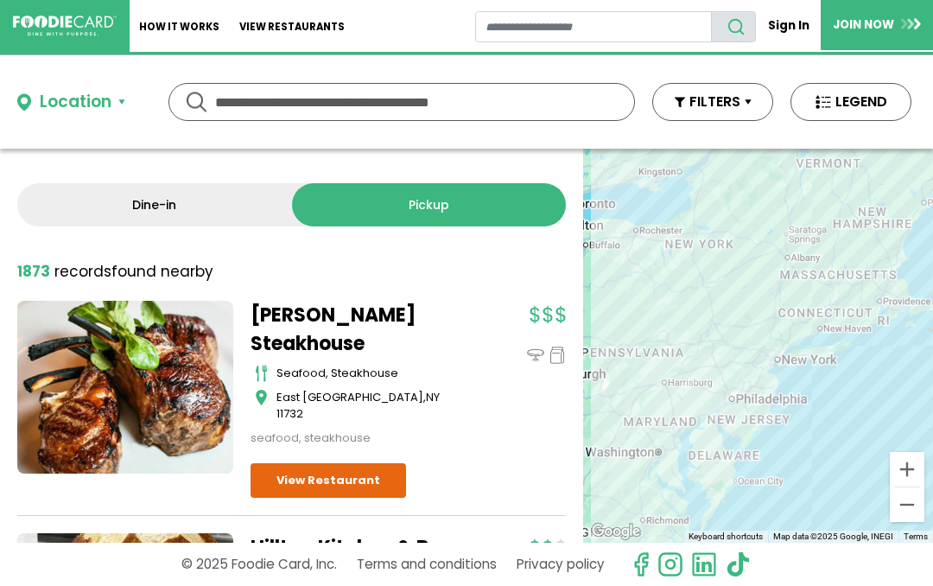  What do you see at coordinates (907, 505) in the screenshot?
I see `button: Zoom out` at bounding box center [907, 505].